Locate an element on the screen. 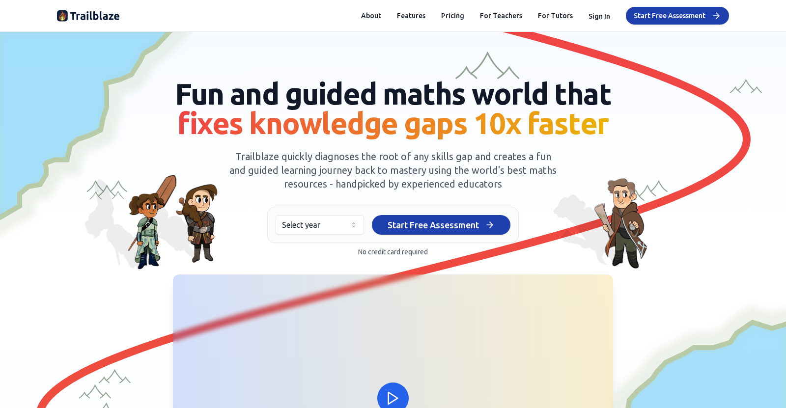  span: fixes knowledge gaps 10x faster is located at coordinates (393, 123).